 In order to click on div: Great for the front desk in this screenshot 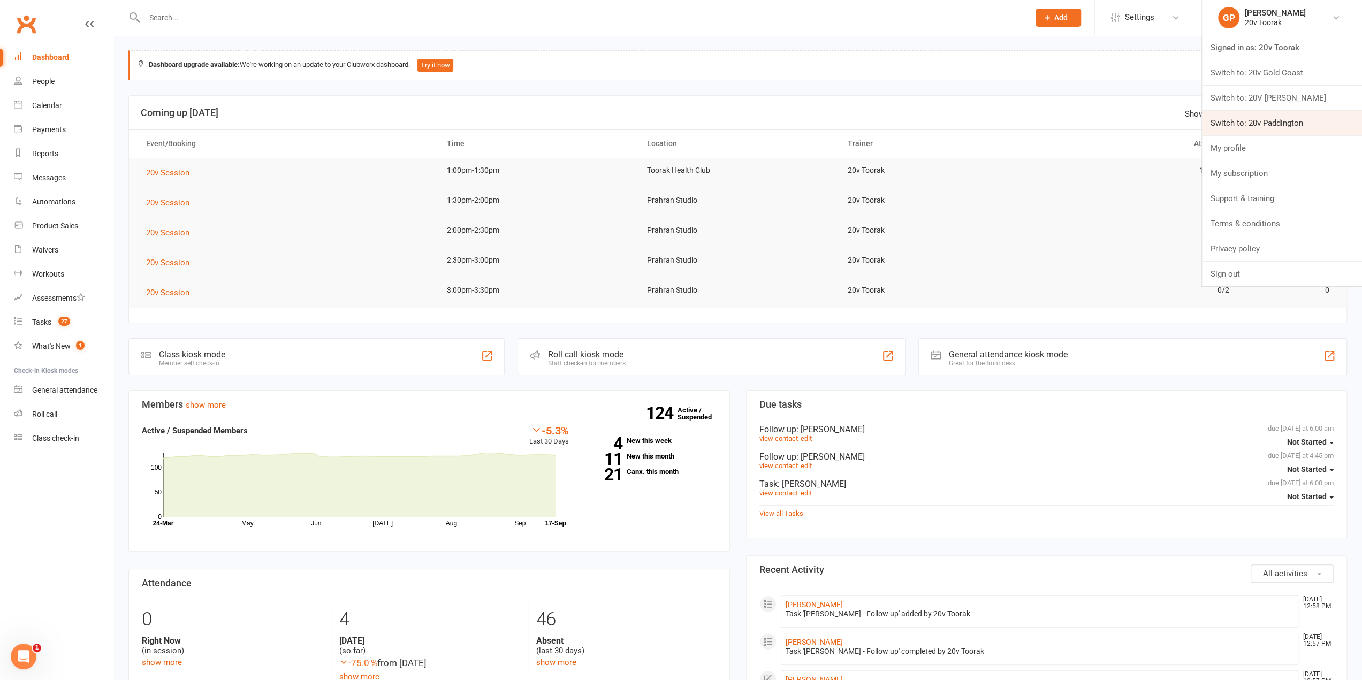, I will do `click(1008, 363)`.